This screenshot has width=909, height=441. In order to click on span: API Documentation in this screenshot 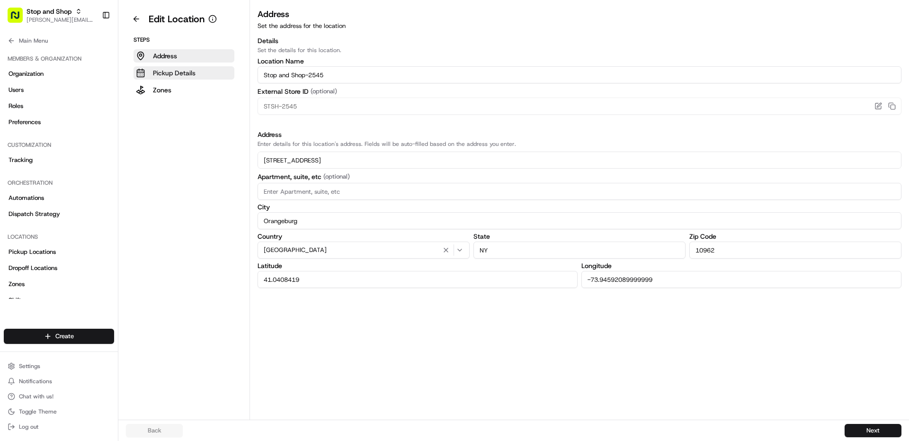, I will do `click(121, 142)`.